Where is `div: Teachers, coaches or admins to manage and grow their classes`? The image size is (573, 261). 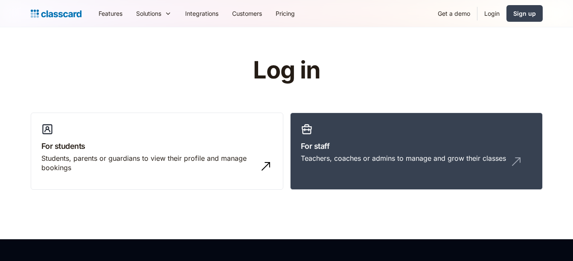
div: Teachers, coaches or admins to manage and grow their classes is located at coordinates (403, 158).